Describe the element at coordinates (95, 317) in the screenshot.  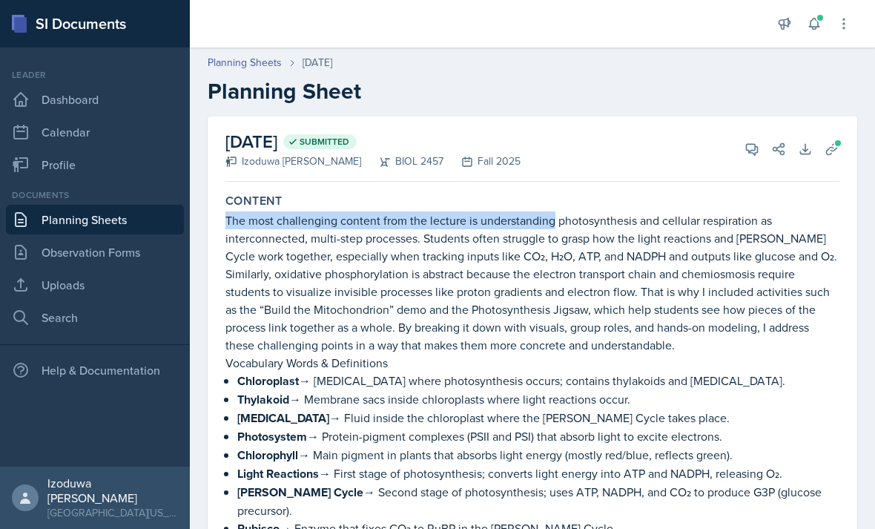
I see `a: Search` at that location.